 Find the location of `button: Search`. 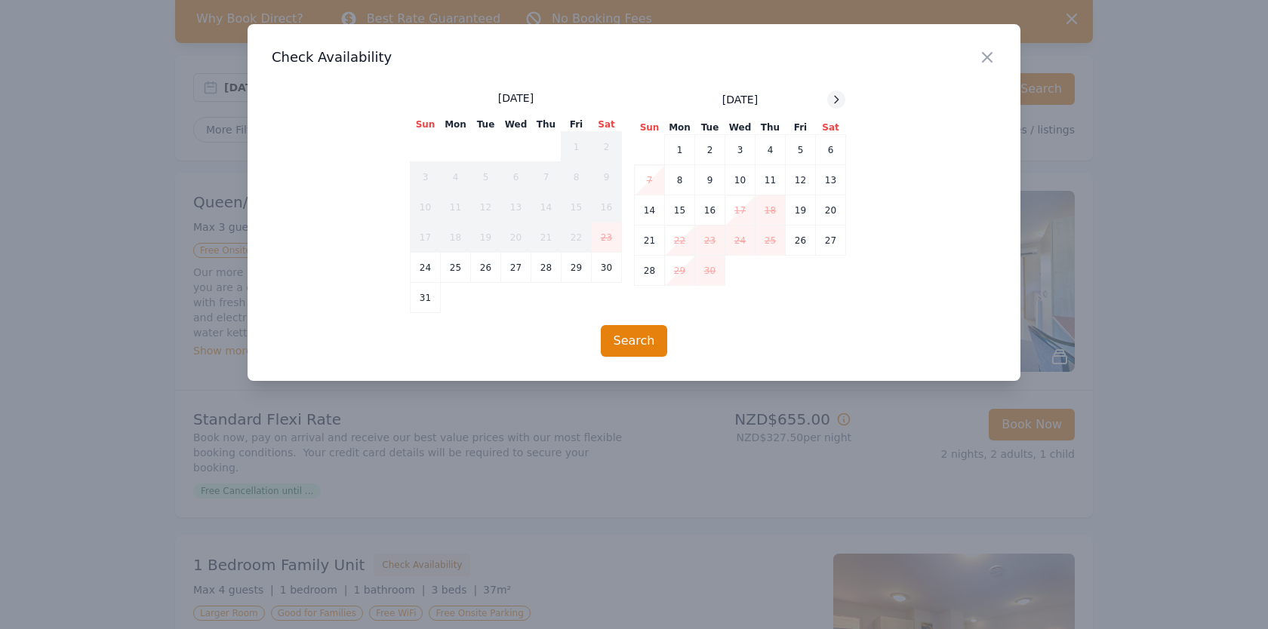

button: Search is located at coordinates (634, 341).